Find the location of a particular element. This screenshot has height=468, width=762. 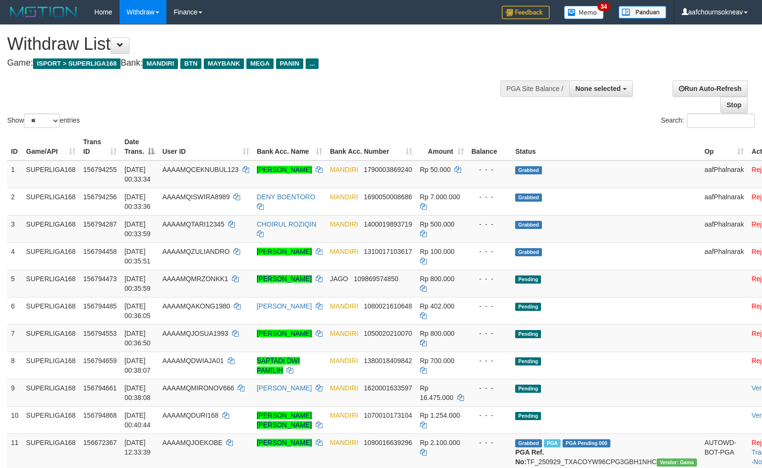

span: AAAAMQMIRONOV666 is located at coordinates (198, 388).